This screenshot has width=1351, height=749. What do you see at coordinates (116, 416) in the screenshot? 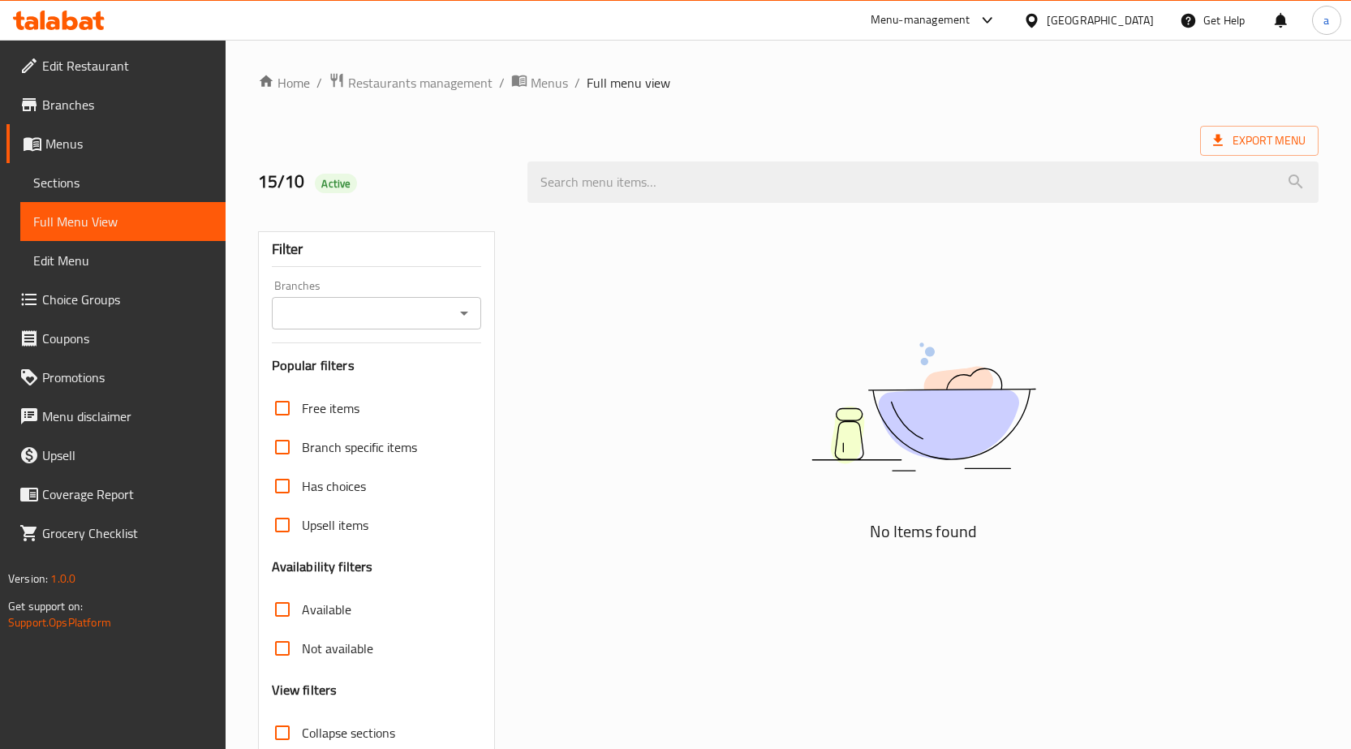
I see `a: Menu disclaimer` at bounding box center [116, 416].